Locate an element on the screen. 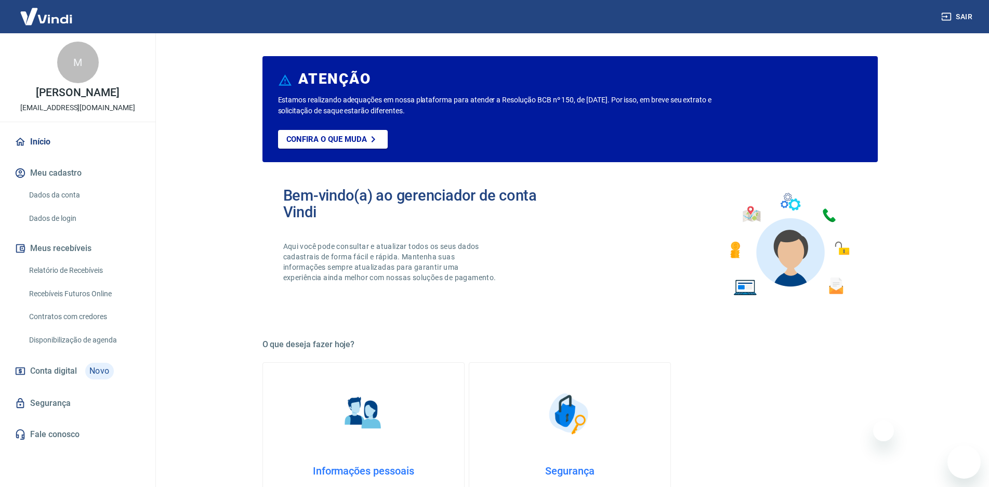  span: Conta digital is located at coordinates (54, 371).